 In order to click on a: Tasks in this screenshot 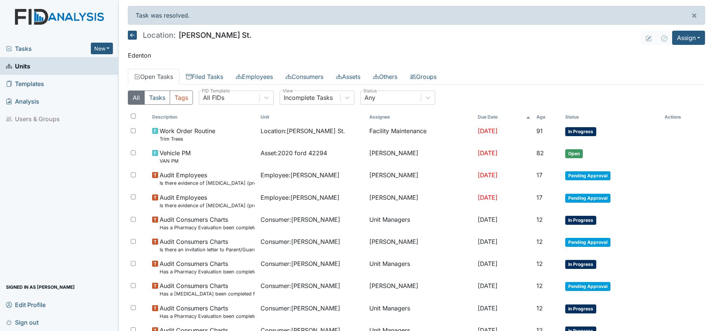, I will do `click(48, 49)`.